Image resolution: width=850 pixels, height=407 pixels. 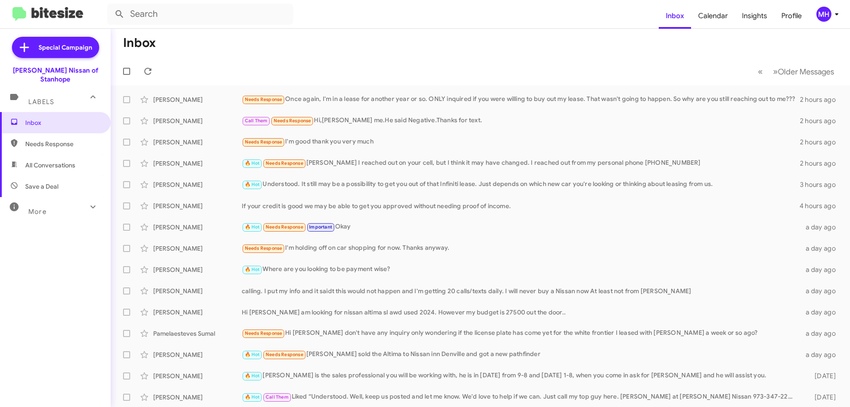 What do you see at coordinates (37, 212) in the screenshot?
I see `span: More` at bounding box center [37, 212].